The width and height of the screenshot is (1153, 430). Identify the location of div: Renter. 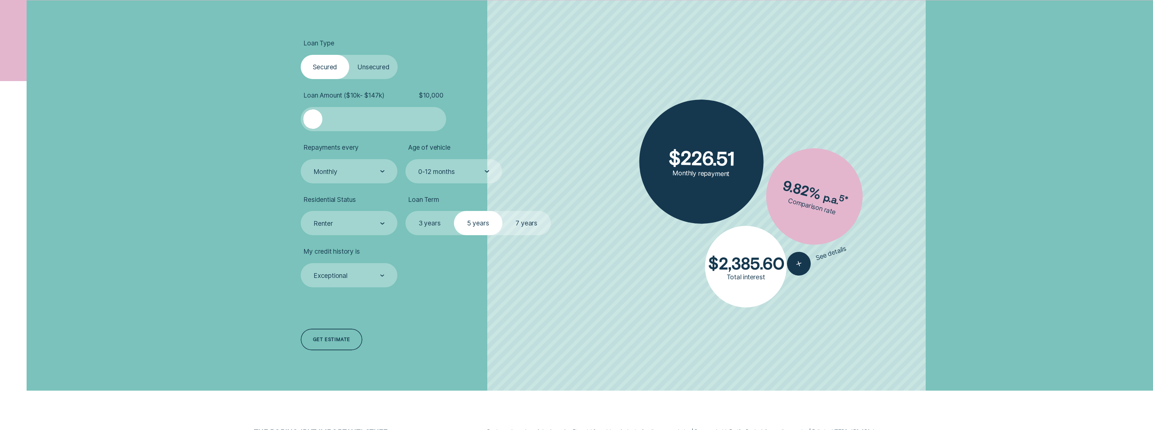
(323, 224).